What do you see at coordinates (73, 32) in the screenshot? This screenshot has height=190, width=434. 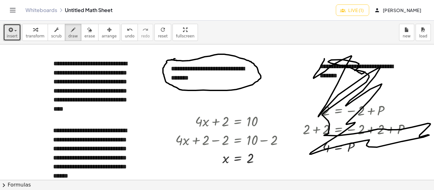 I see `button: draw` at bounding box center [73, 32].